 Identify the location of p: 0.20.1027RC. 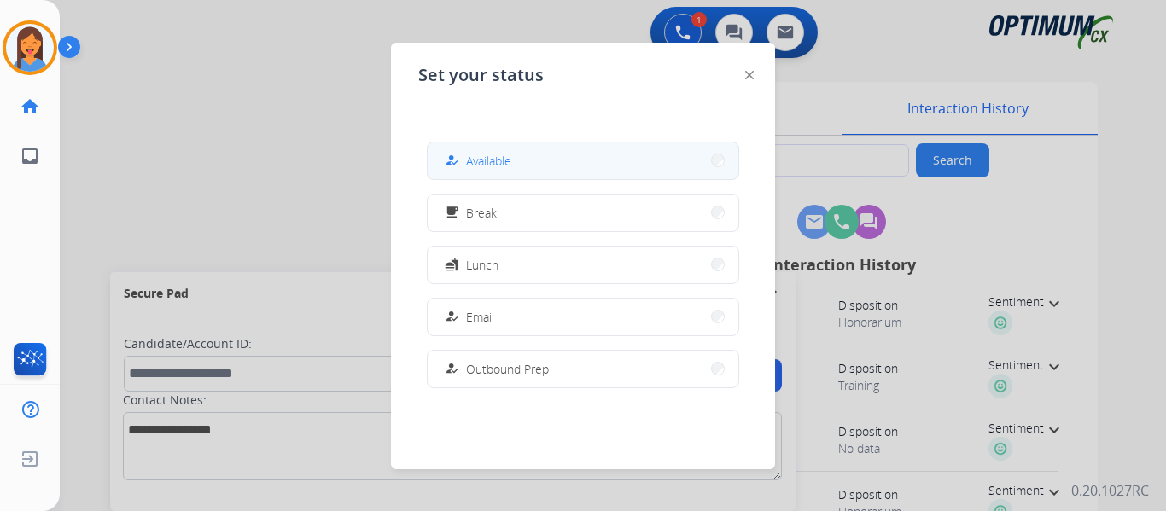
(1110, 491).